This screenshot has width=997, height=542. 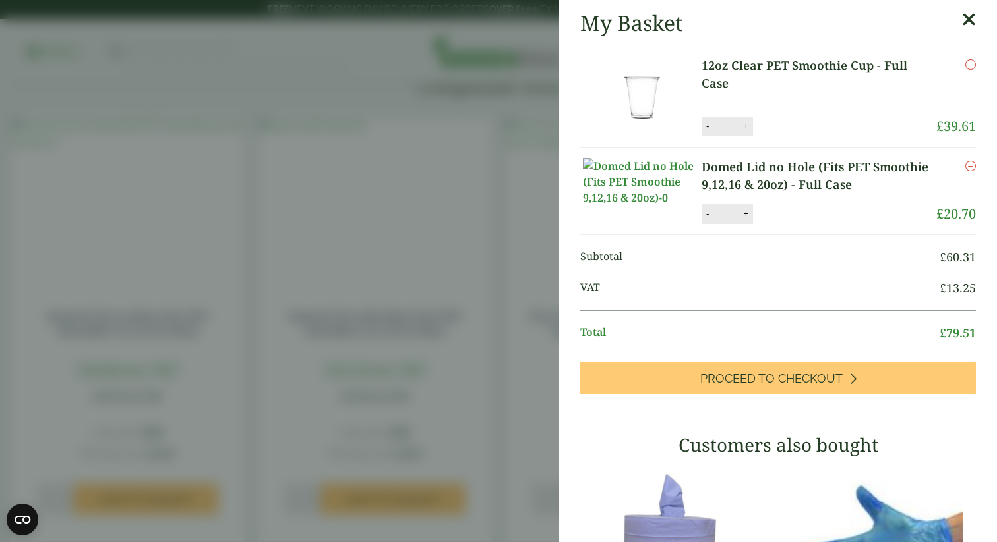 What do you see at coordinates (910, 33) in the screenshot?
I see `img: support.svg` at bounding box center [910, 33].